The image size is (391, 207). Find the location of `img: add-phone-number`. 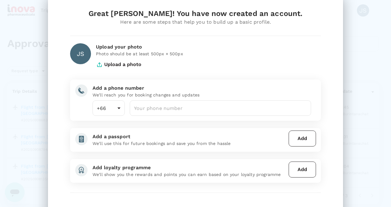

img: add-phone-number is located at coordinates (81, 91).